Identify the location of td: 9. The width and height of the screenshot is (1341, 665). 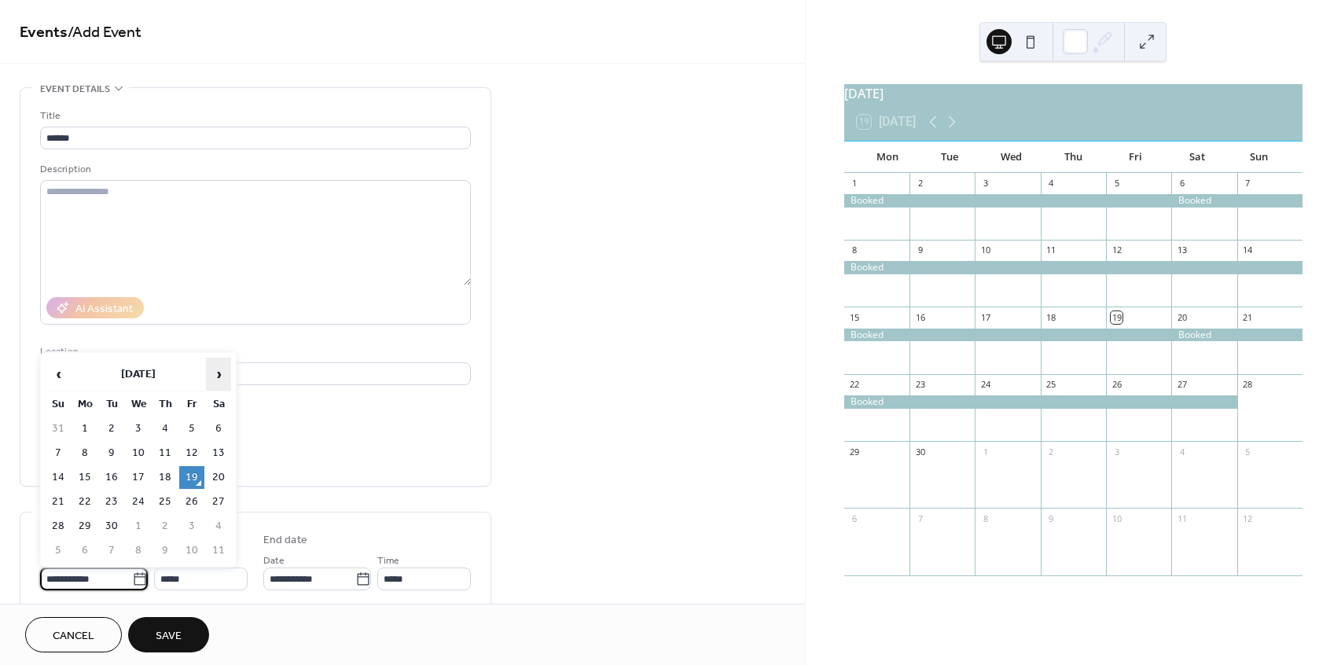
(112, 453).